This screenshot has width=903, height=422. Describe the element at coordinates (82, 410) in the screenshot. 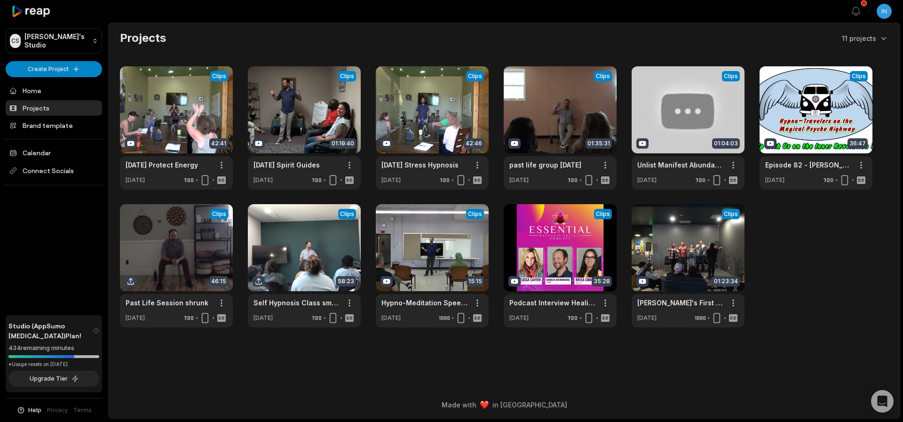

I see `a: Terms` at that location.